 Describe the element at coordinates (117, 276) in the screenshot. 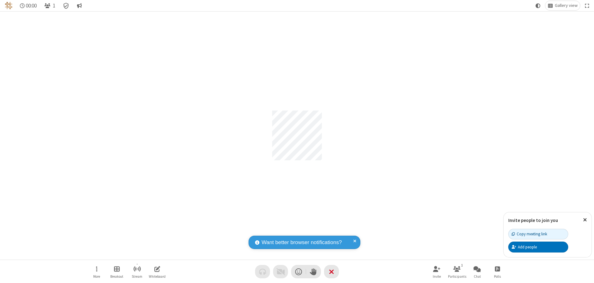

I see `span: Breakout` at that location.